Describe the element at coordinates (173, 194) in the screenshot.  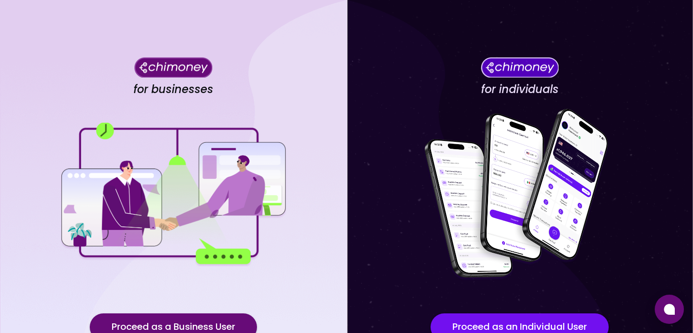
I see `img: for businesses` at that location.